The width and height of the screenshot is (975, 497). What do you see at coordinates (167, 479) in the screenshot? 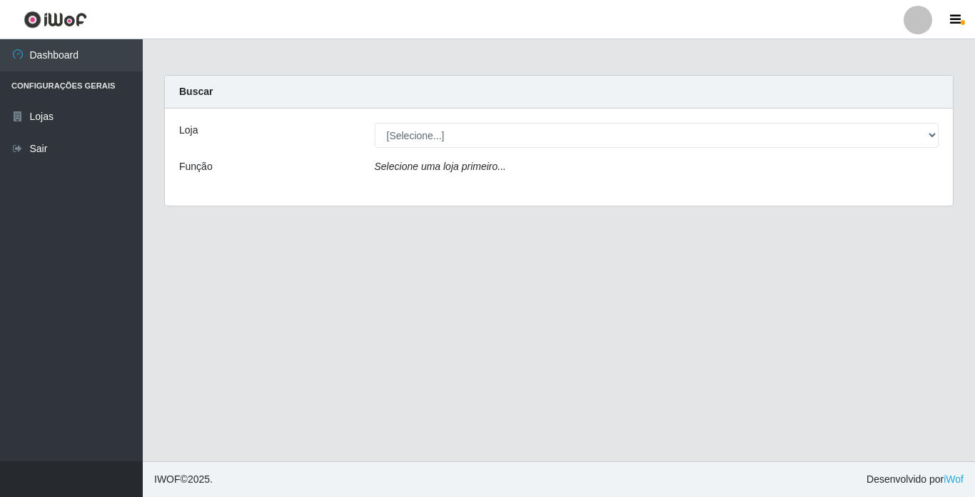
I see `span: IWOF` at bounding box center [167, 479].